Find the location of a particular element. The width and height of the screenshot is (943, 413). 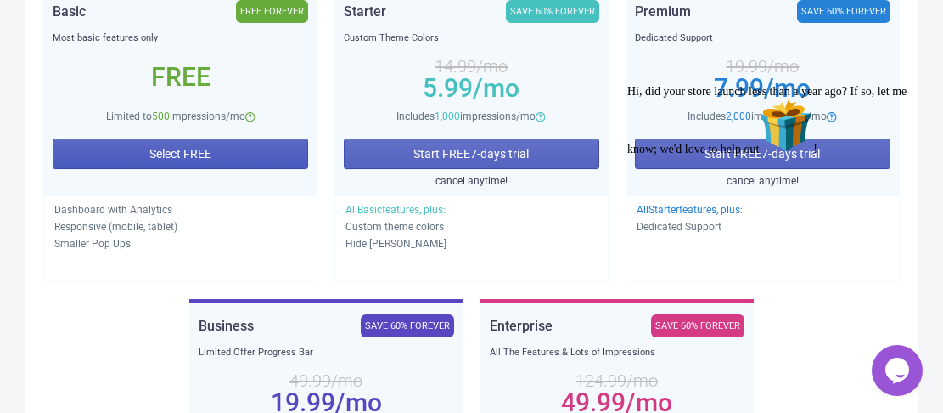

p: Smaller Pop Ups is located at coordinates (180, 244).